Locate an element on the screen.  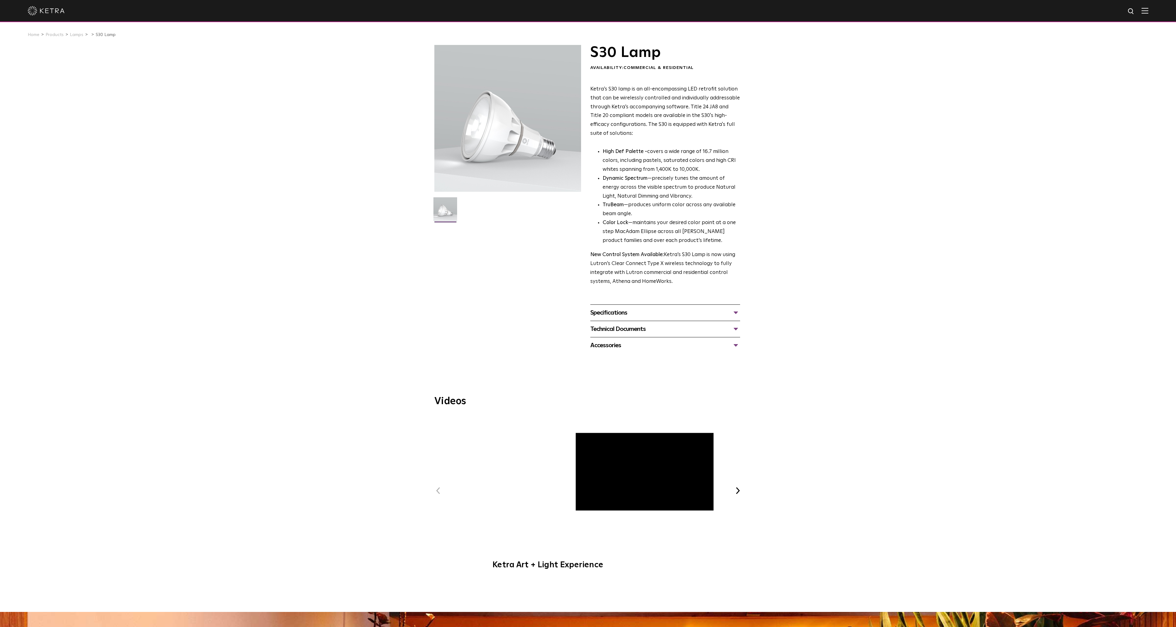
div: Technical Documents is located at coordinates (665, 329).